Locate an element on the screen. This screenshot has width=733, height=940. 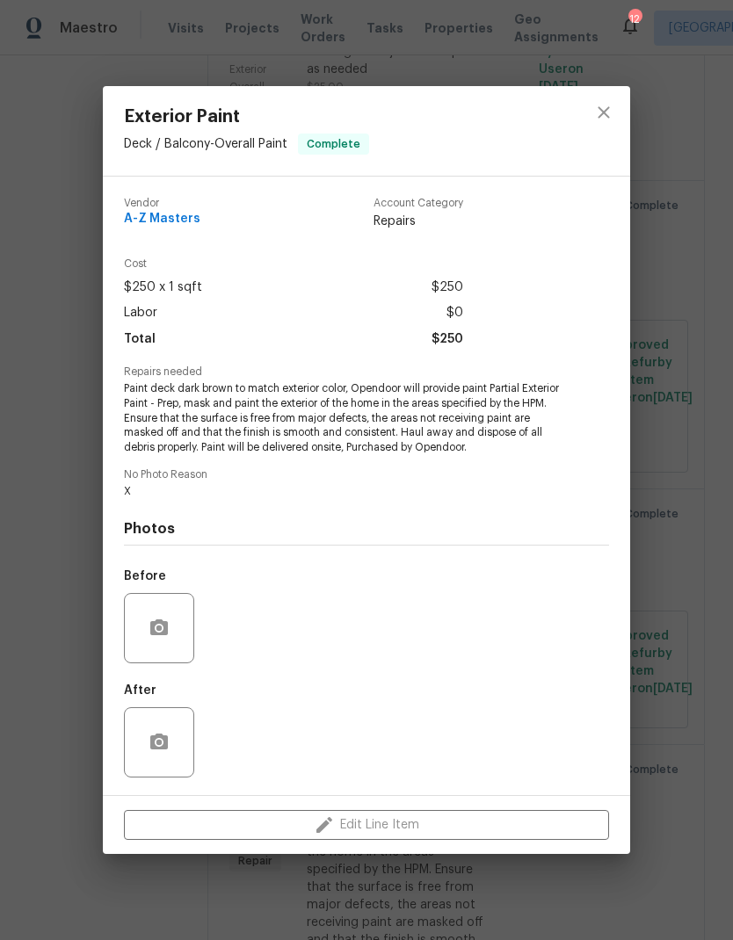
div: 12 is located at coordinates (635, 19).